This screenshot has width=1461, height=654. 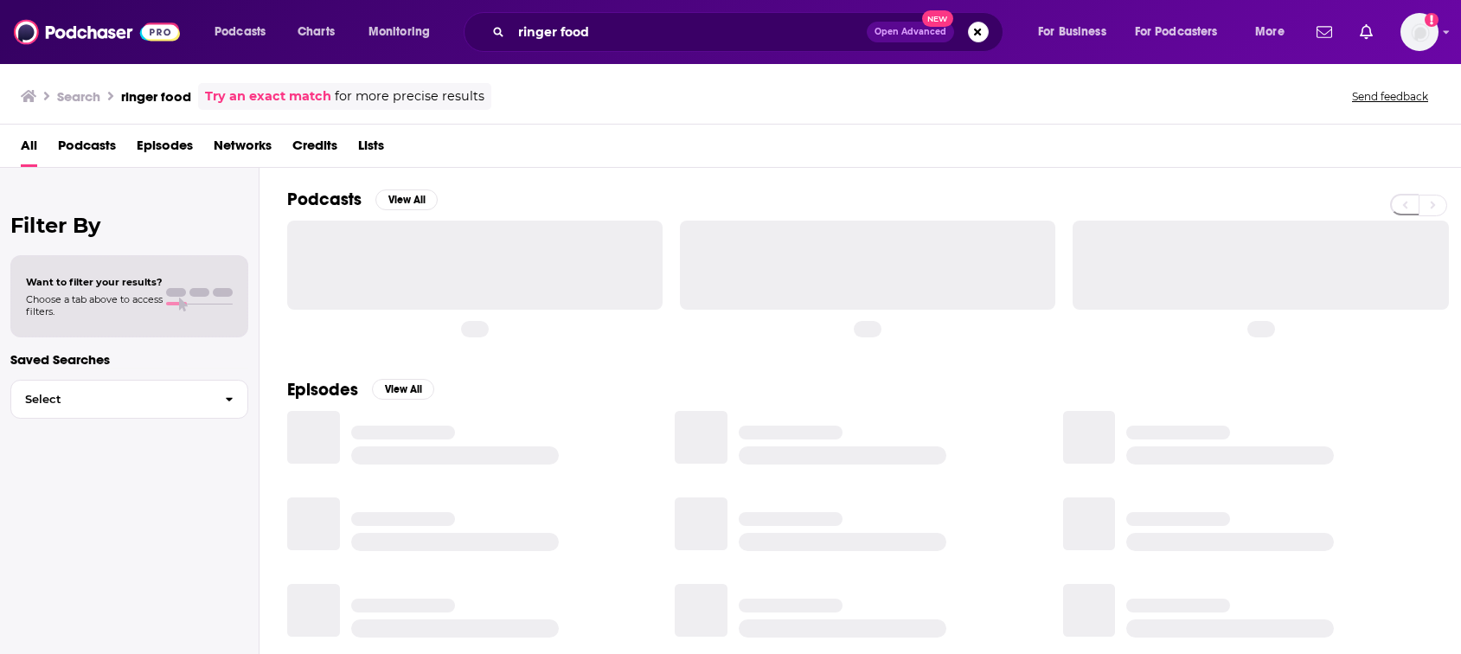 I want to click on a: Podcasts, so click(x=86, y=149).